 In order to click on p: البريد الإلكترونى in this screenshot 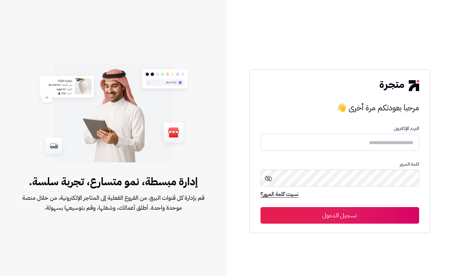, I will do `click(340, 129)`.